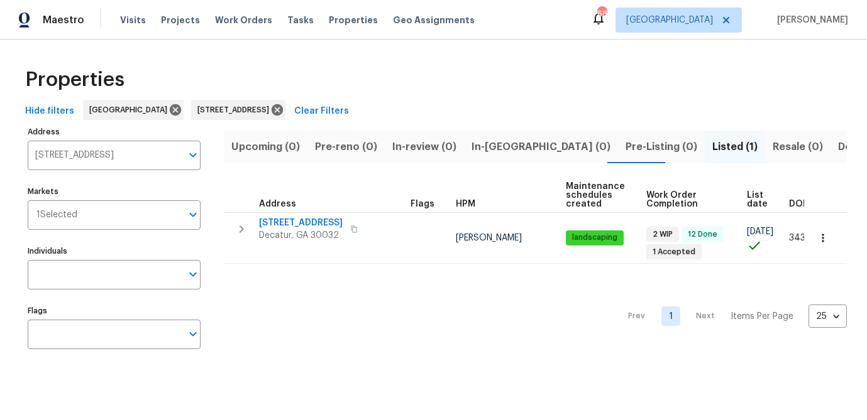  I want to click on span: Maintenance schedules created, so click(595, 195).